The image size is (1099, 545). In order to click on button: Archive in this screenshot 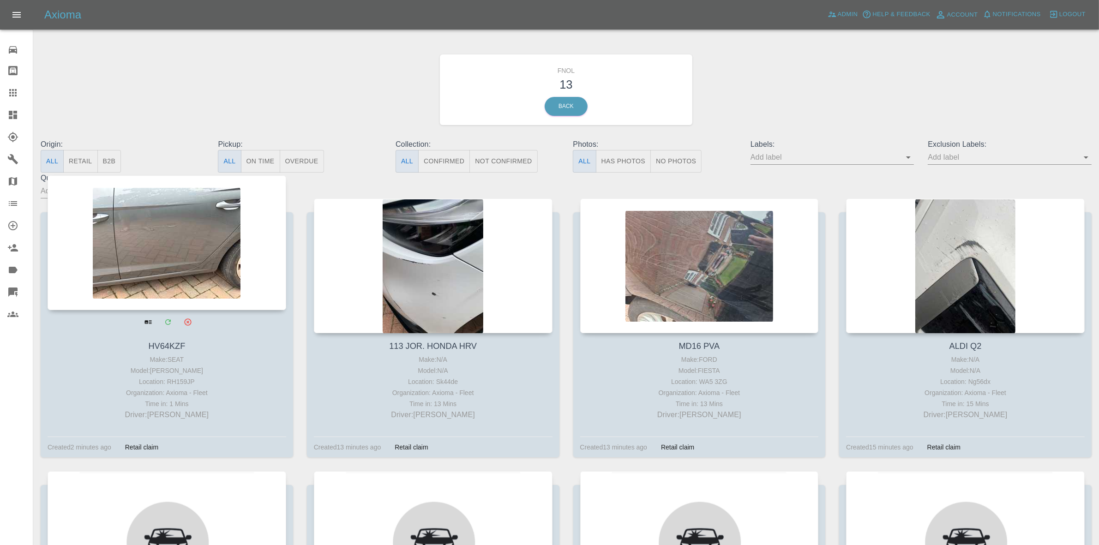, I will do `click(187, 322)`.